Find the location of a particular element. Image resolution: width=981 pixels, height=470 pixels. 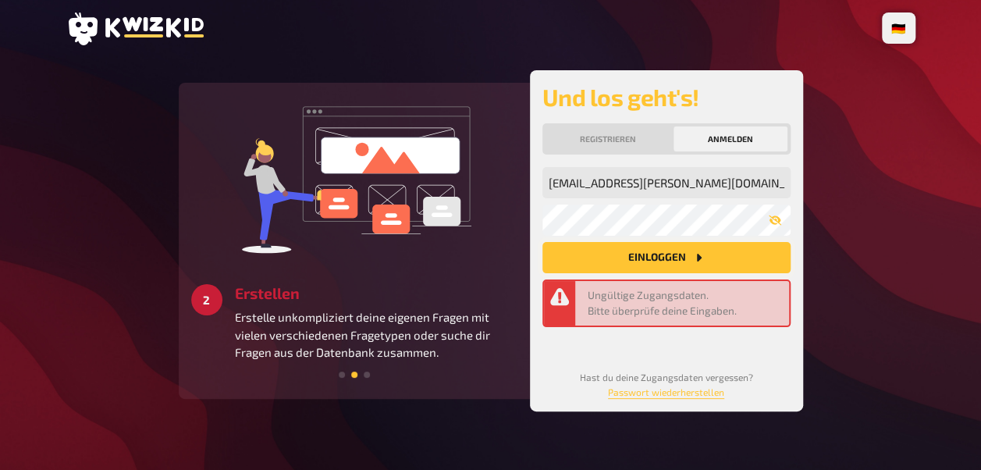

input: Von Zero Phishing geprüft is located at coordinates (667, 183).